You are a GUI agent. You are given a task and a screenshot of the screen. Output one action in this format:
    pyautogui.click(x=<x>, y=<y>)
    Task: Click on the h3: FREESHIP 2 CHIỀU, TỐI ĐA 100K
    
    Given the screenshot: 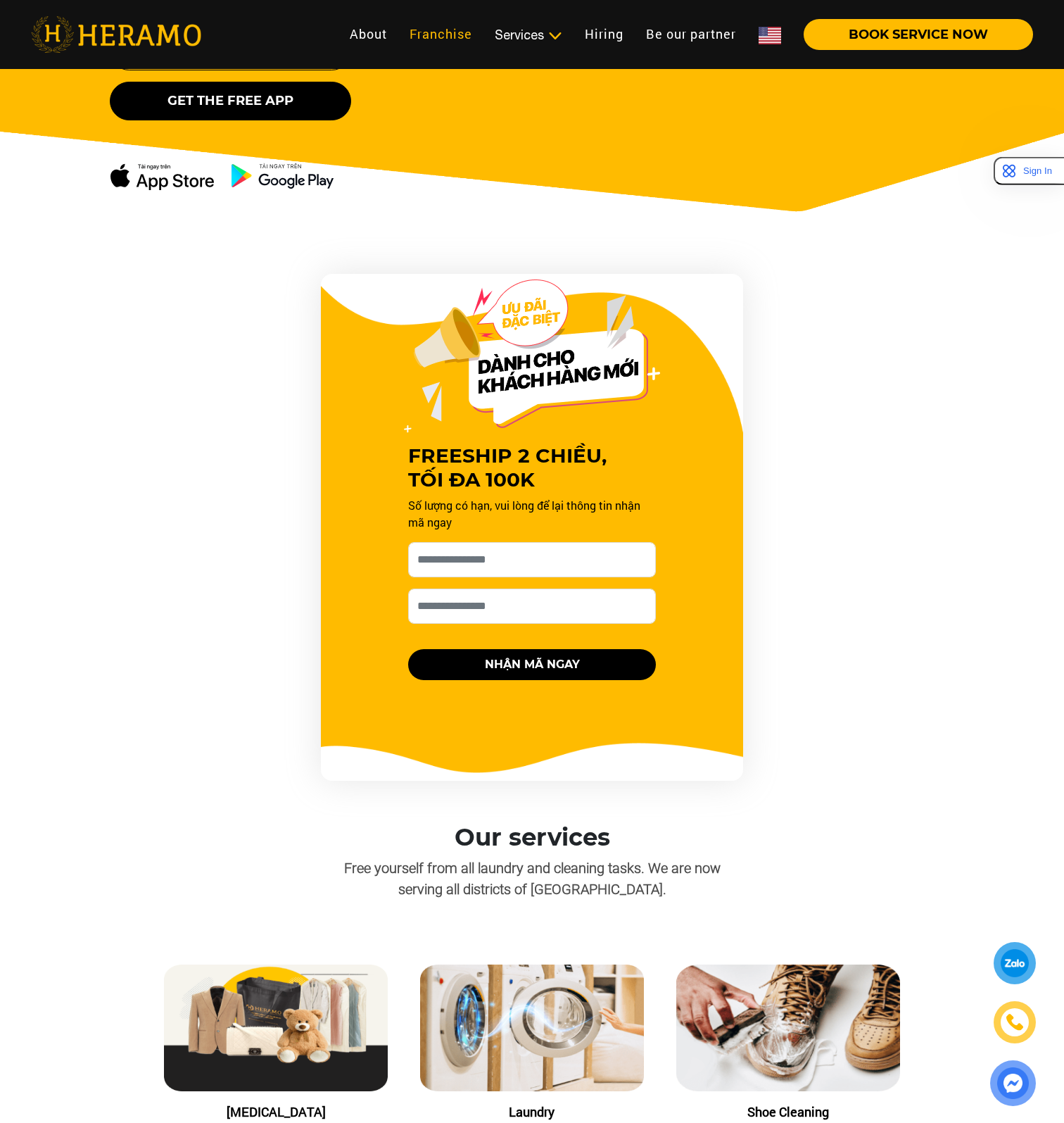 What is the action you would take?
    pyautogui.click(x=532, y=467)
    